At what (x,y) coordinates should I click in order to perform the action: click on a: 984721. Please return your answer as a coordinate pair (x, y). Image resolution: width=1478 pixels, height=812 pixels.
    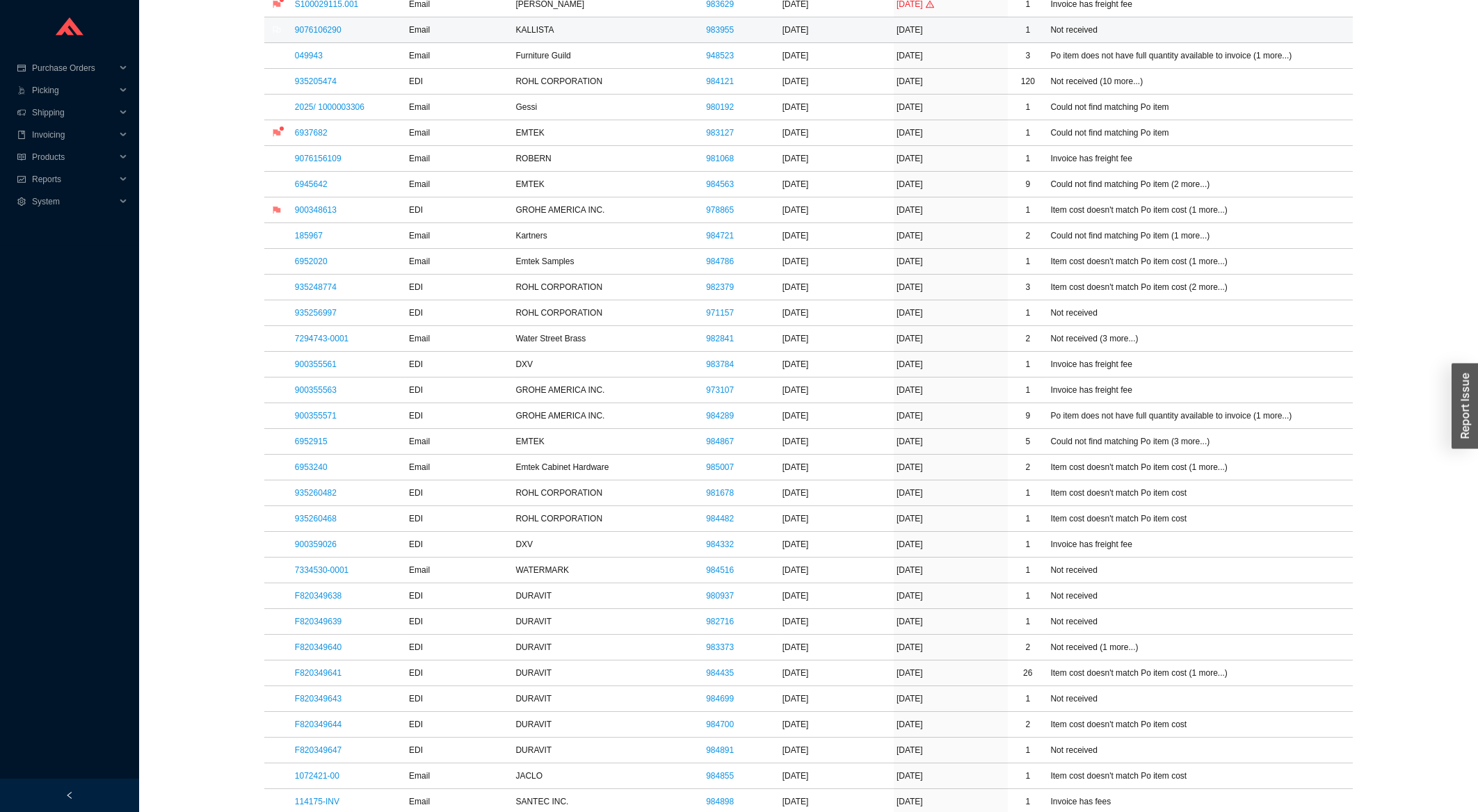
    Looking at the image, I should click on (720, 235).